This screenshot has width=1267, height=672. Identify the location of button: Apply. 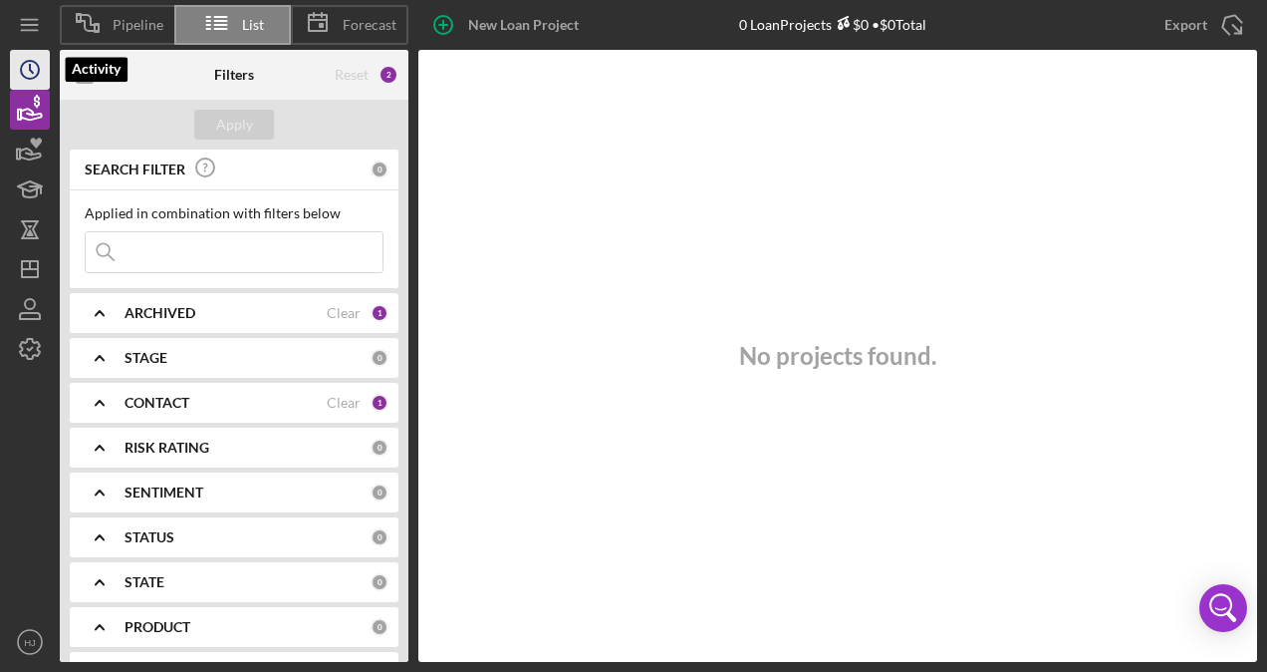
(234, 125).